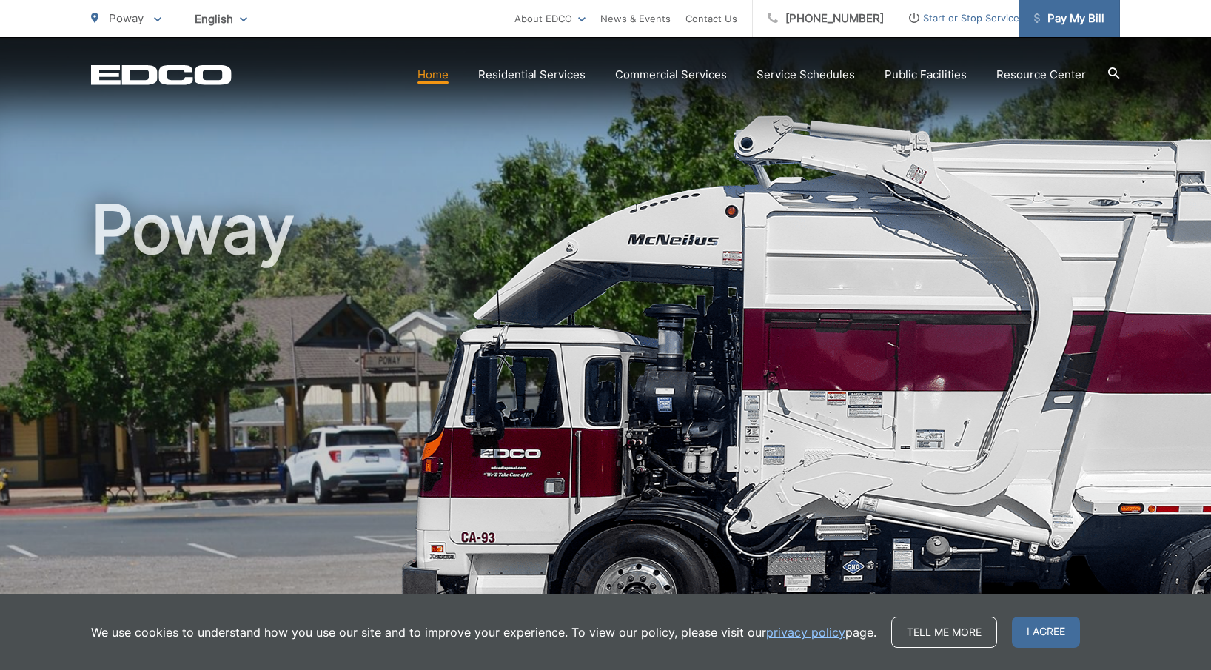 This screenshot has height=670, width=1211. What do you see at coordinates (805, 632) in the screenshot?
I see `a: privacy policy` at bounding box center [805, 632].